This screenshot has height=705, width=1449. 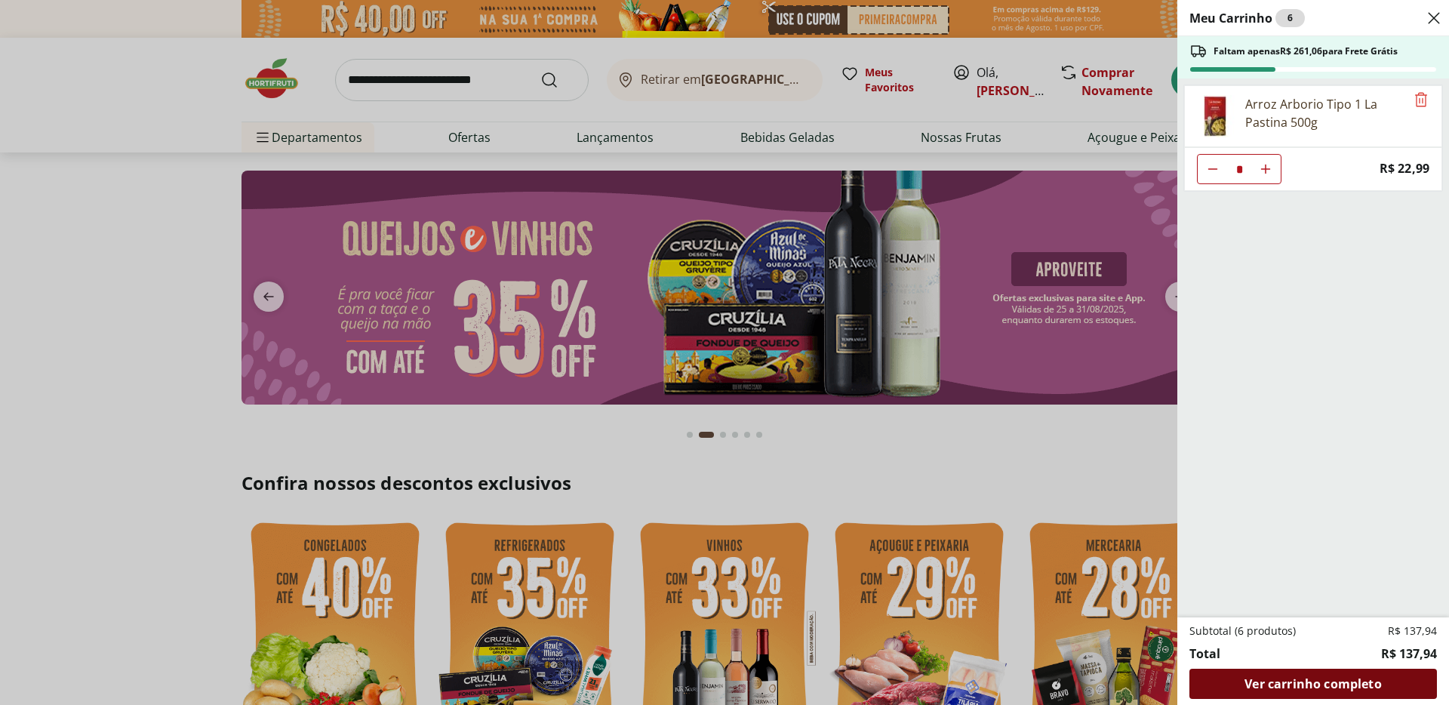 What do you see at coordinates (1205, 654) in the screenshot?
I see `span: Total` at bounding box center [1205, 654].